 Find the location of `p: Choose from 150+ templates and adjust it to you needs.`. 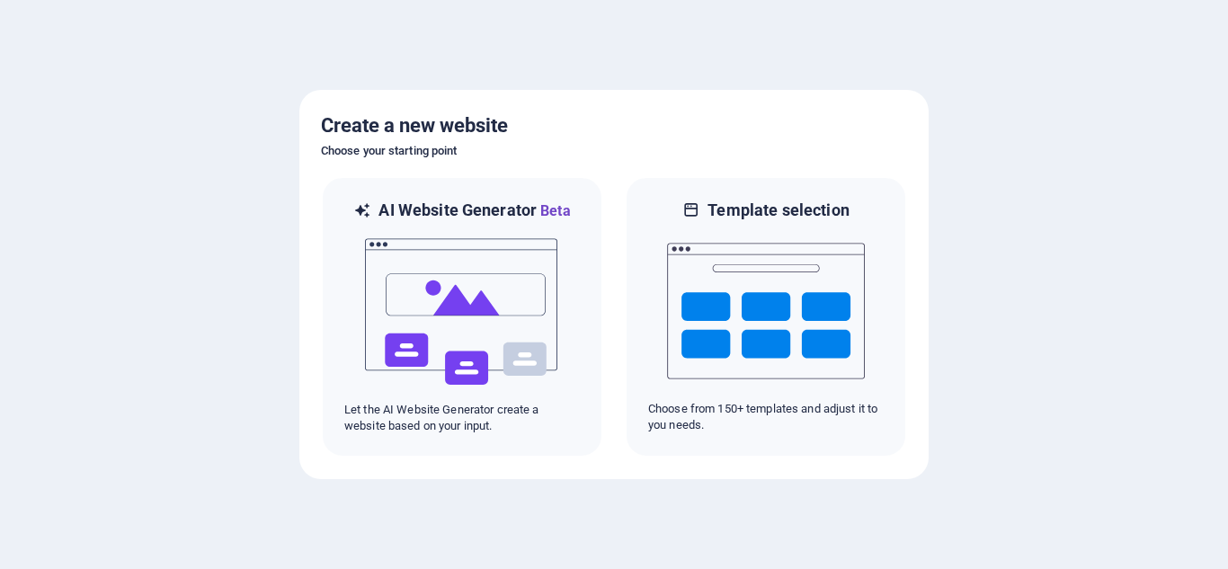

p: Choose from 150+ templates and adjust it to you needs. is located at coordinates (766, 417).